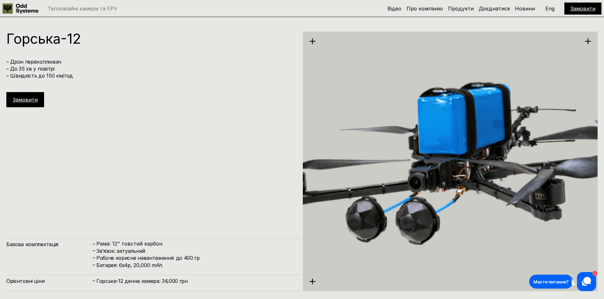 The height and width of the screenshot is (299, 604). What do you see at coordinates (49, 281) in the screenshot?
I see `h4: Орієнтовні ціни` at bounding box center [49, 281].